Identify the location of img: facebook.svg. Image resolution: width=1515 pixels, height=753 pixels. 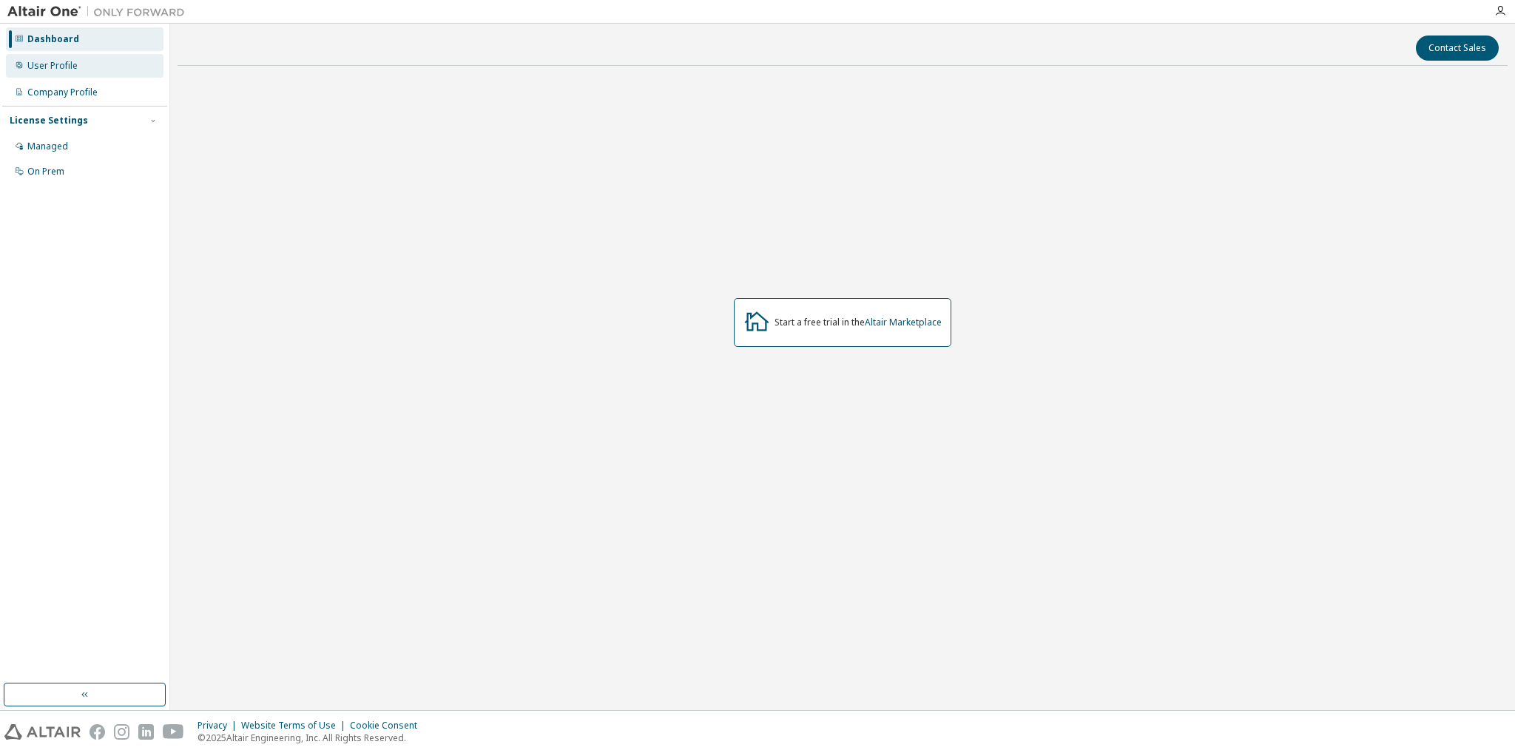
(97, 731).